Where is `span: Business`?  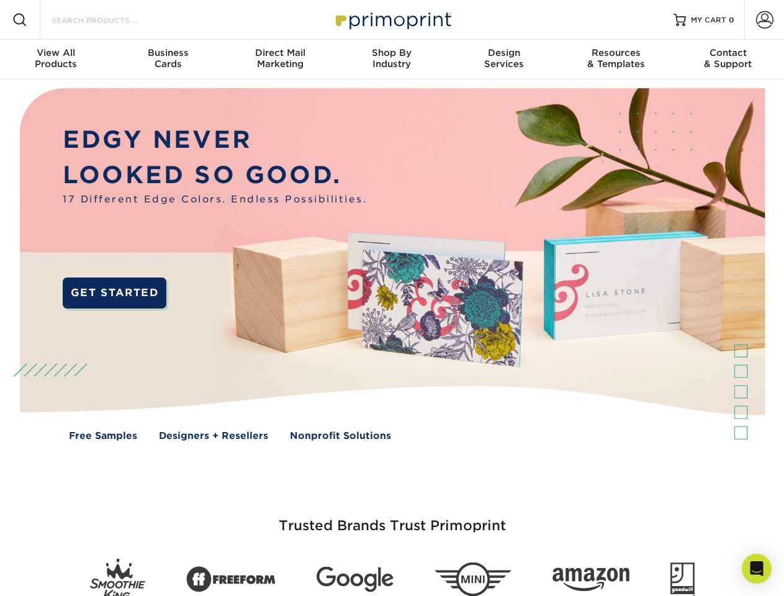
span: Business is located at coordinates (168, 53).